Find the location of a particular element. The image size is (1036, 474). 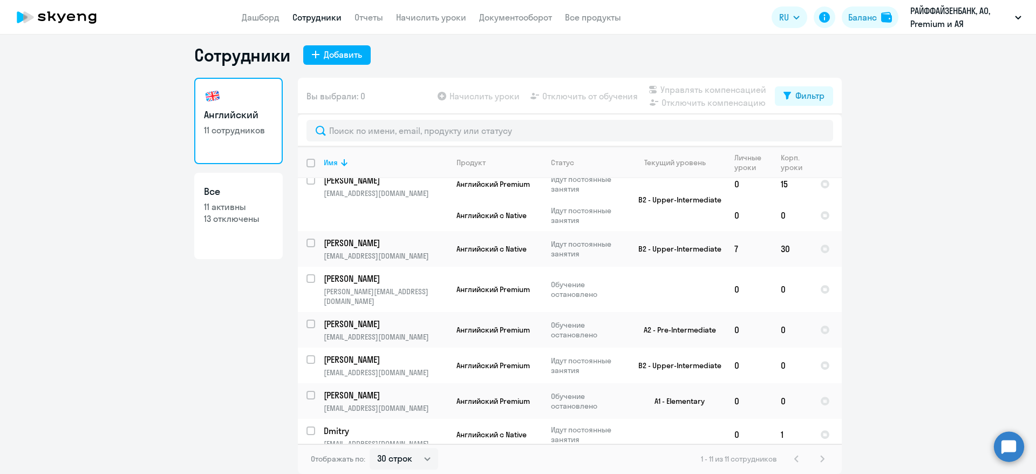

button: Балансbalance is located at coordinates (870, 17).